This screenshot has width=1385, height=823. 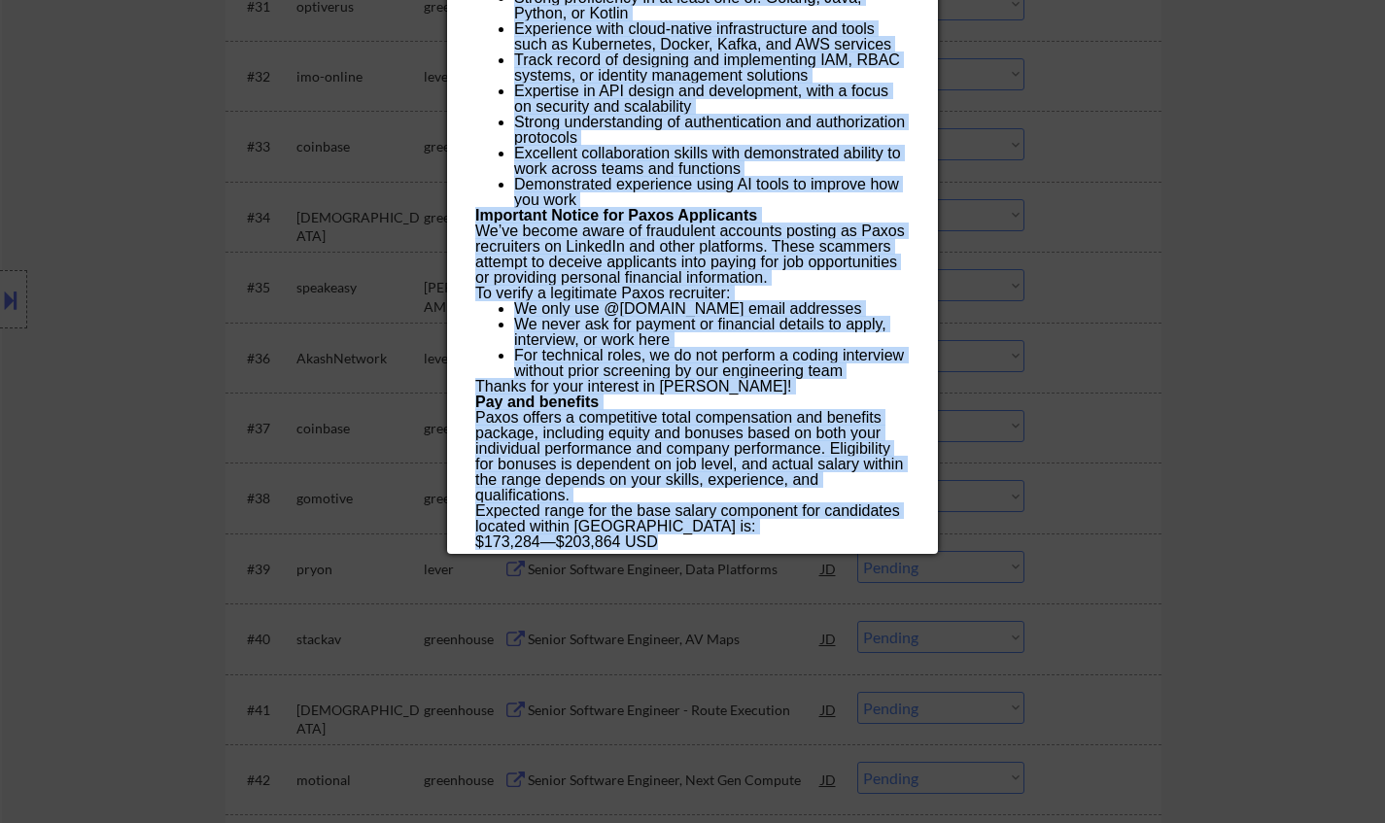 I want to click on li: Demonstrated experience using AI tools to improve how you work, so click(x=711, y=192).